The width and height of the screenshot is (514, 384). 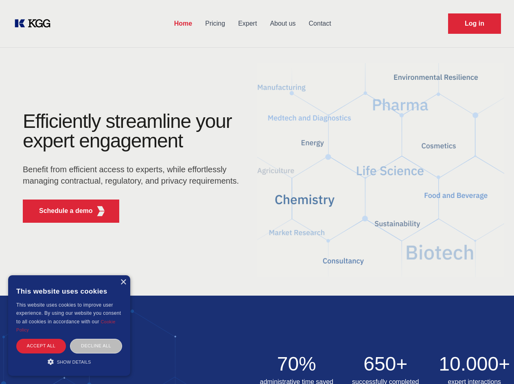 I want to click on h2: 650+, so click(x=385, y=364).